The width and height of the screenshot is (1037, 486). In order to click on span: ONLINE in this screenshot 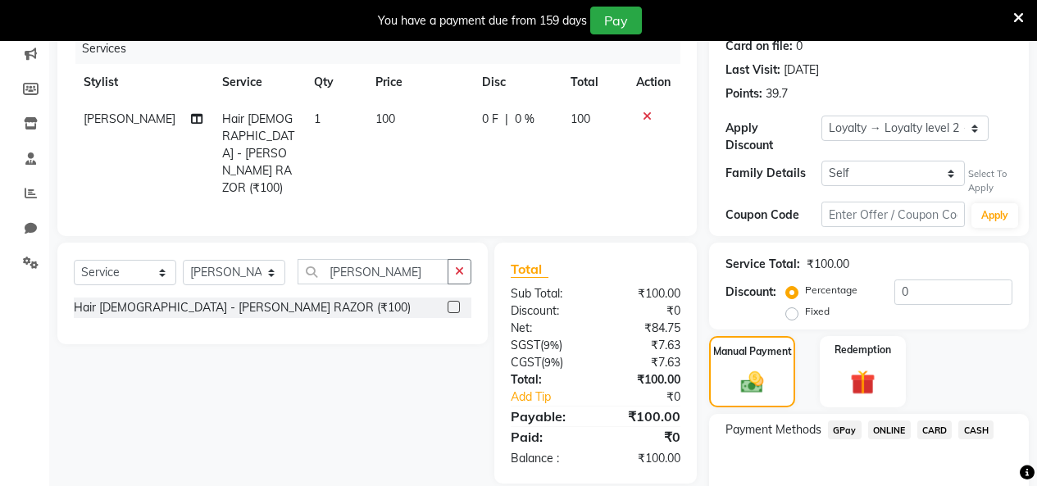, I will do `click(889, 429)`.